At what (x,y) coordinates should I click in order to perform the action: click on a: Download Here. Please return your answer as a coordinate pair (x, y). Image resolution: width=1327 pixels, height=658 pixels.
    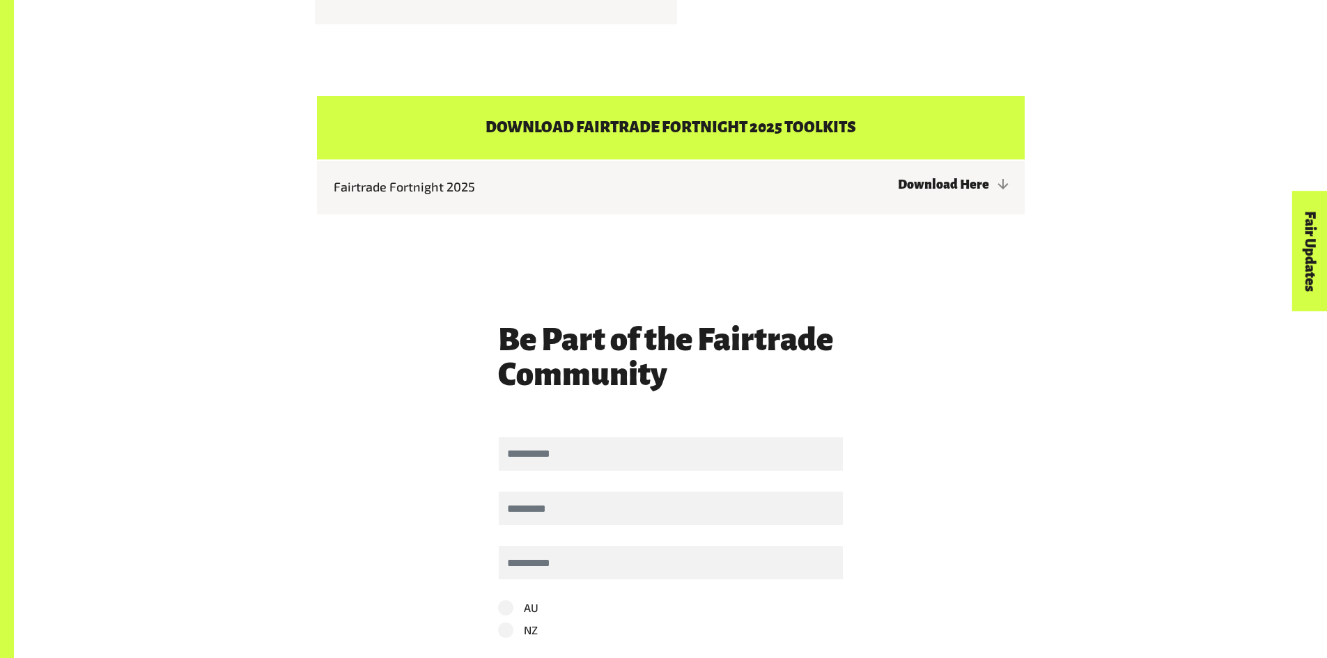
    Looking at the image, I should click on (953, 185).